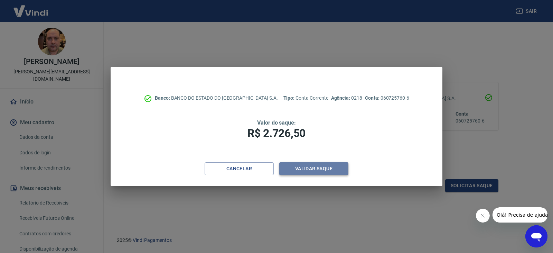  Describe the element at coordinates (277, 133) in the screenshot. I see `span: R$ 2.726,50` at that location.